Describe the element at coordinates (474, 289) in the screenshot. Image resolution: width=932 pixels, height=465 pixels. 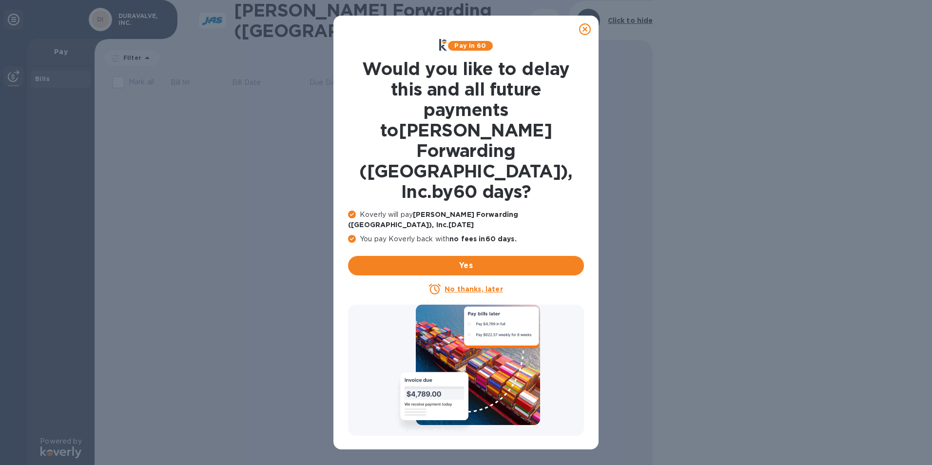
I see `u: No thanks, later` at that location.